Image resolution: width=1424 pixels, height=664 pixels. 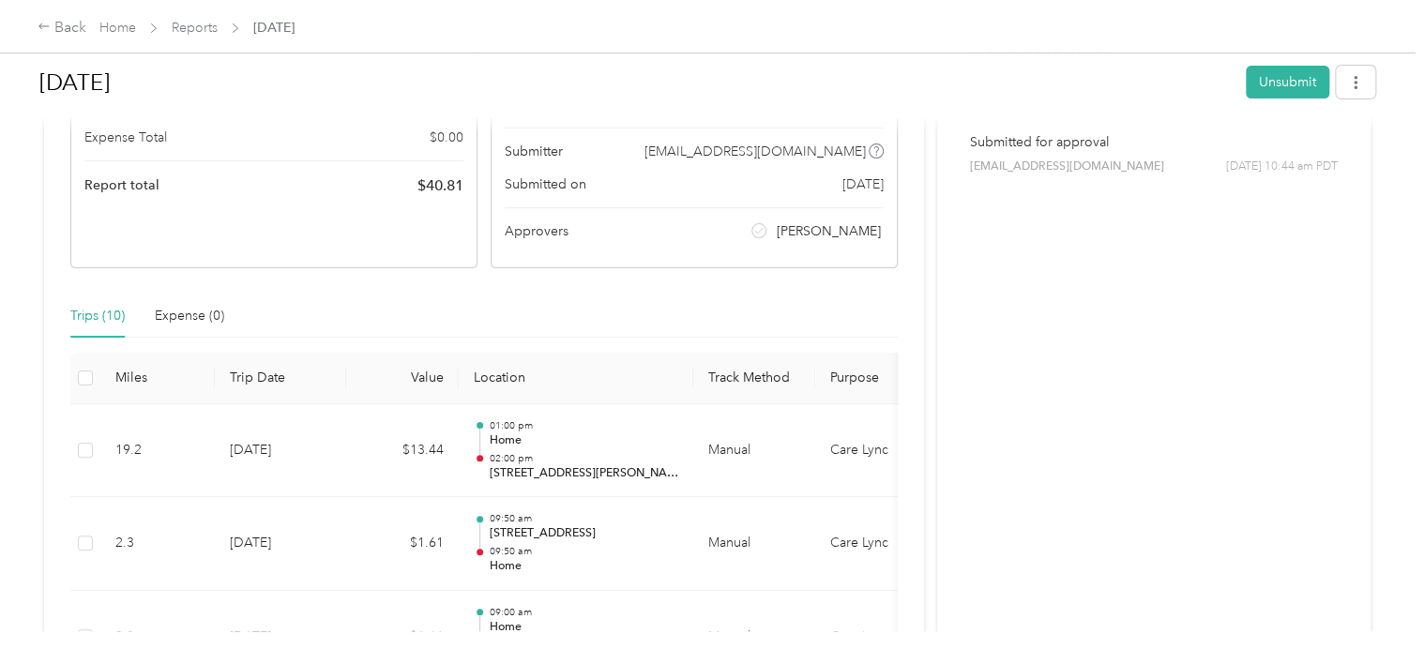 I want to click on th: Trip Date, so click(x=281, y=378).